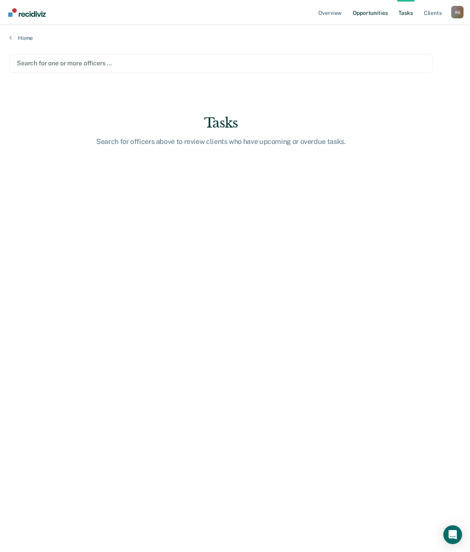 The height and width of the screenshot is (552, 470). What do you see at coordinates (453, 535) in the screenshot?
I see `div: Open Intercom Messenger` at bounding box center [453, 535].